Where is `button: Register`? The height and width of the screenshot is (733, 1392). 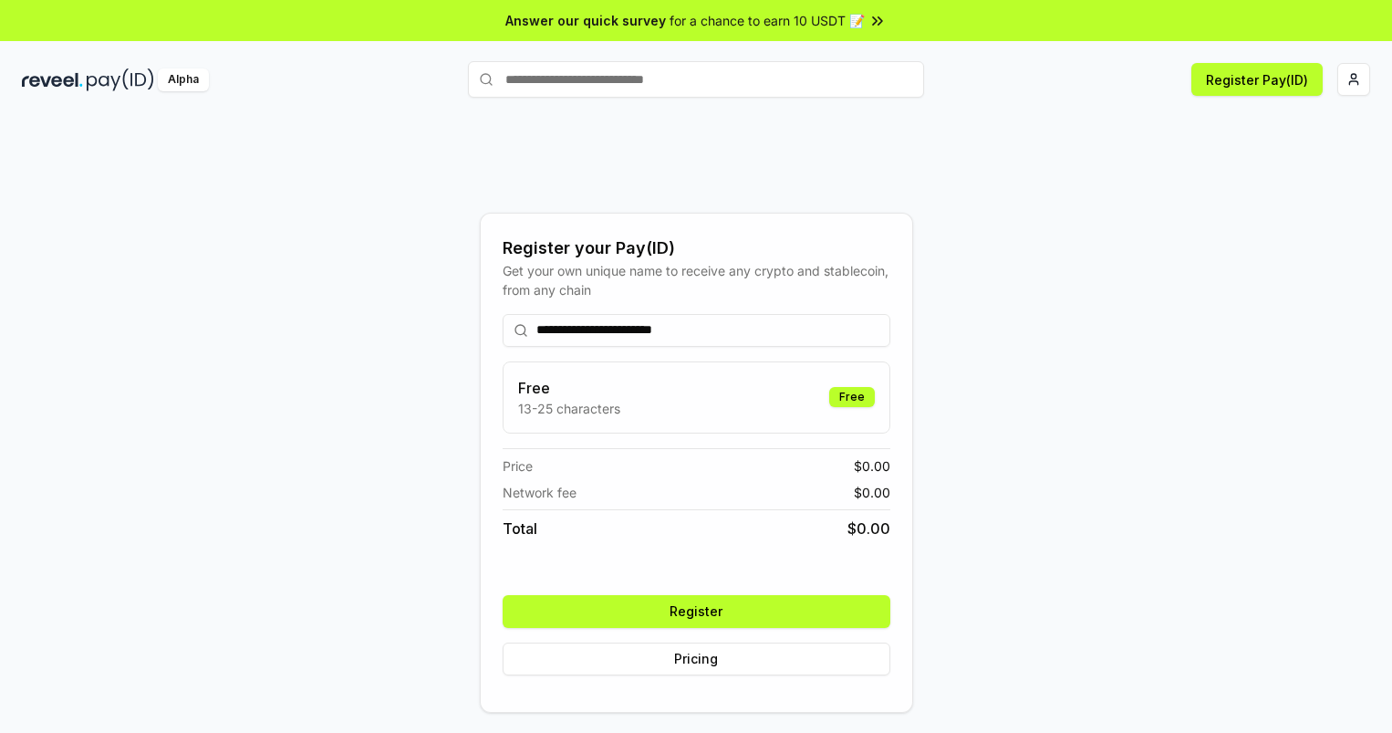 button: Register is located at coordinates (696, 611).